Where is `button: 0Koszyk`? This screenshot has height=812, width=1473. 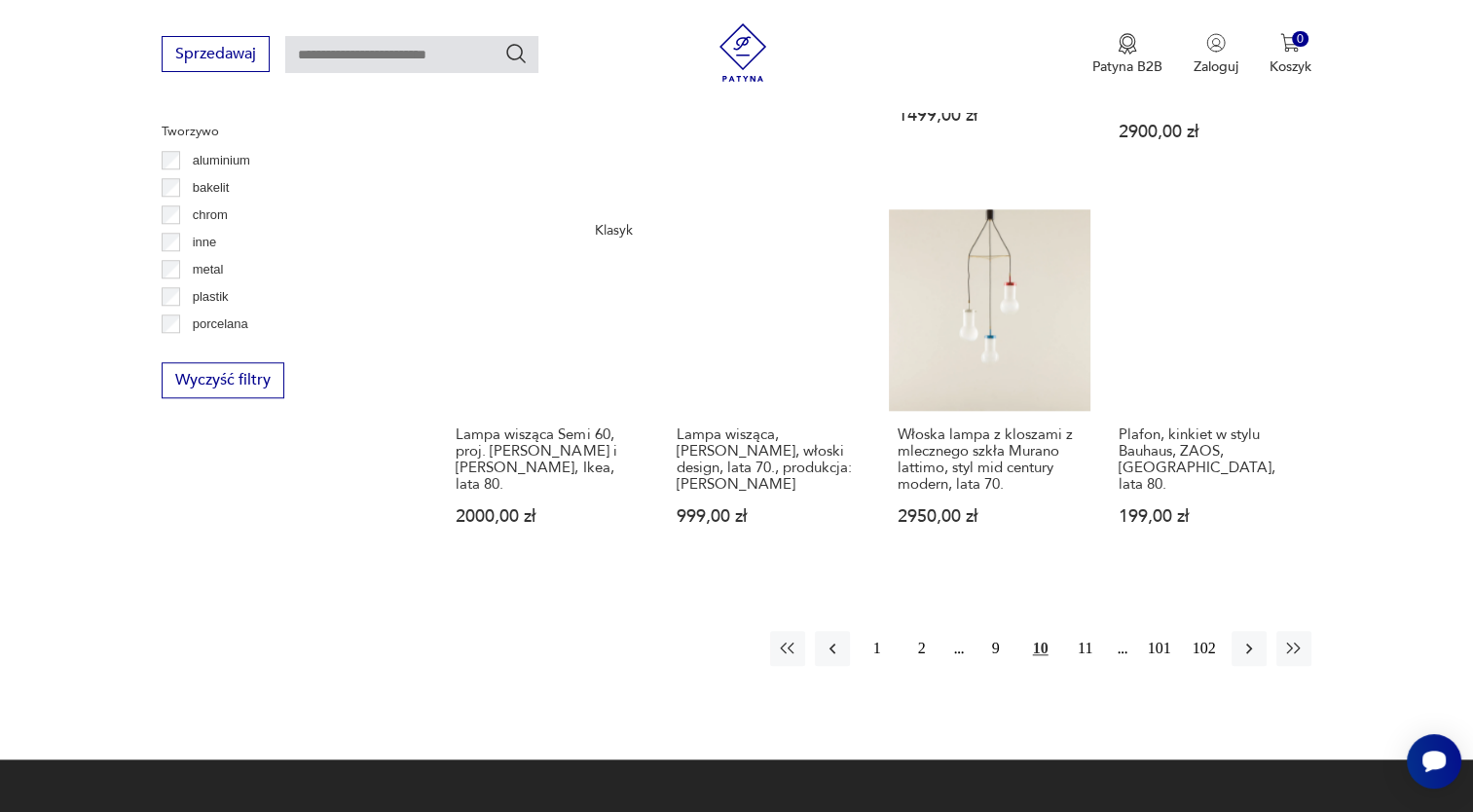 button: 0Koszyk is located at coordinates (1291, 54).